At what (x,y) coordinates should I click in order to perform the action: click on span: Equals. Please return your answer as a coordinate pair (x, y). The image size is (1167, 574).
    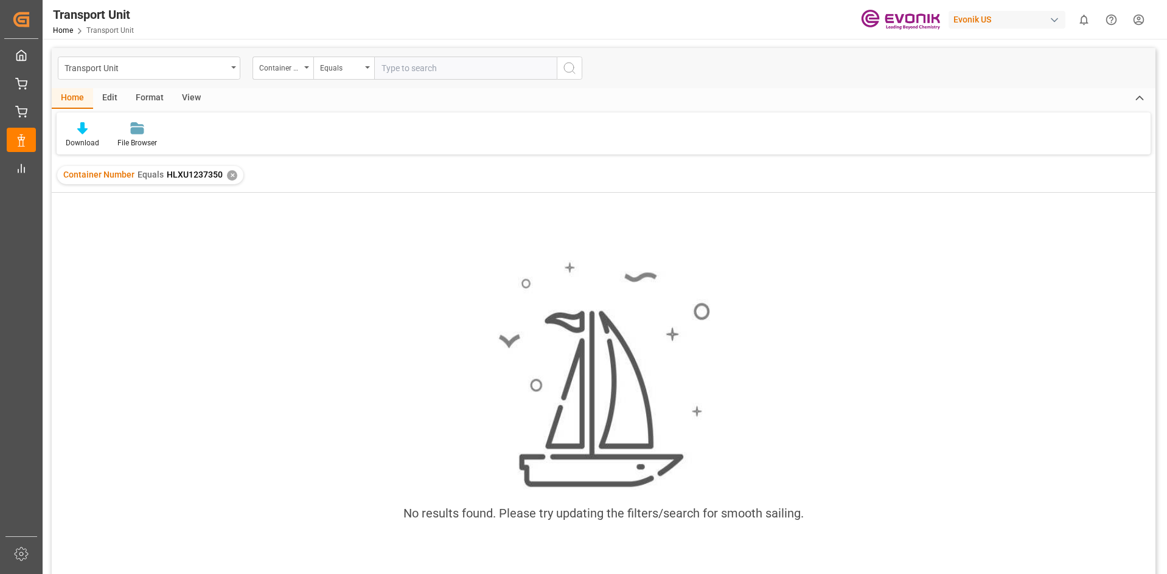
    Looking at the image, I should click on (150, 175).